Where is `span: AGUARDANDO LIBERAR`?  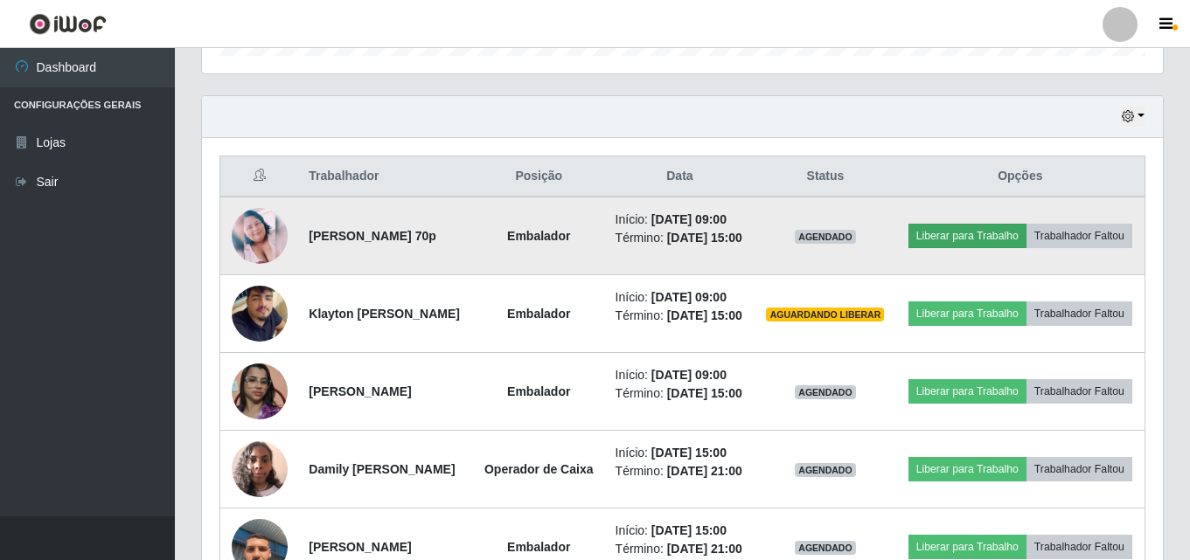
span: AGUARDANDO LIBERAR is located at coordinates (824, 315).